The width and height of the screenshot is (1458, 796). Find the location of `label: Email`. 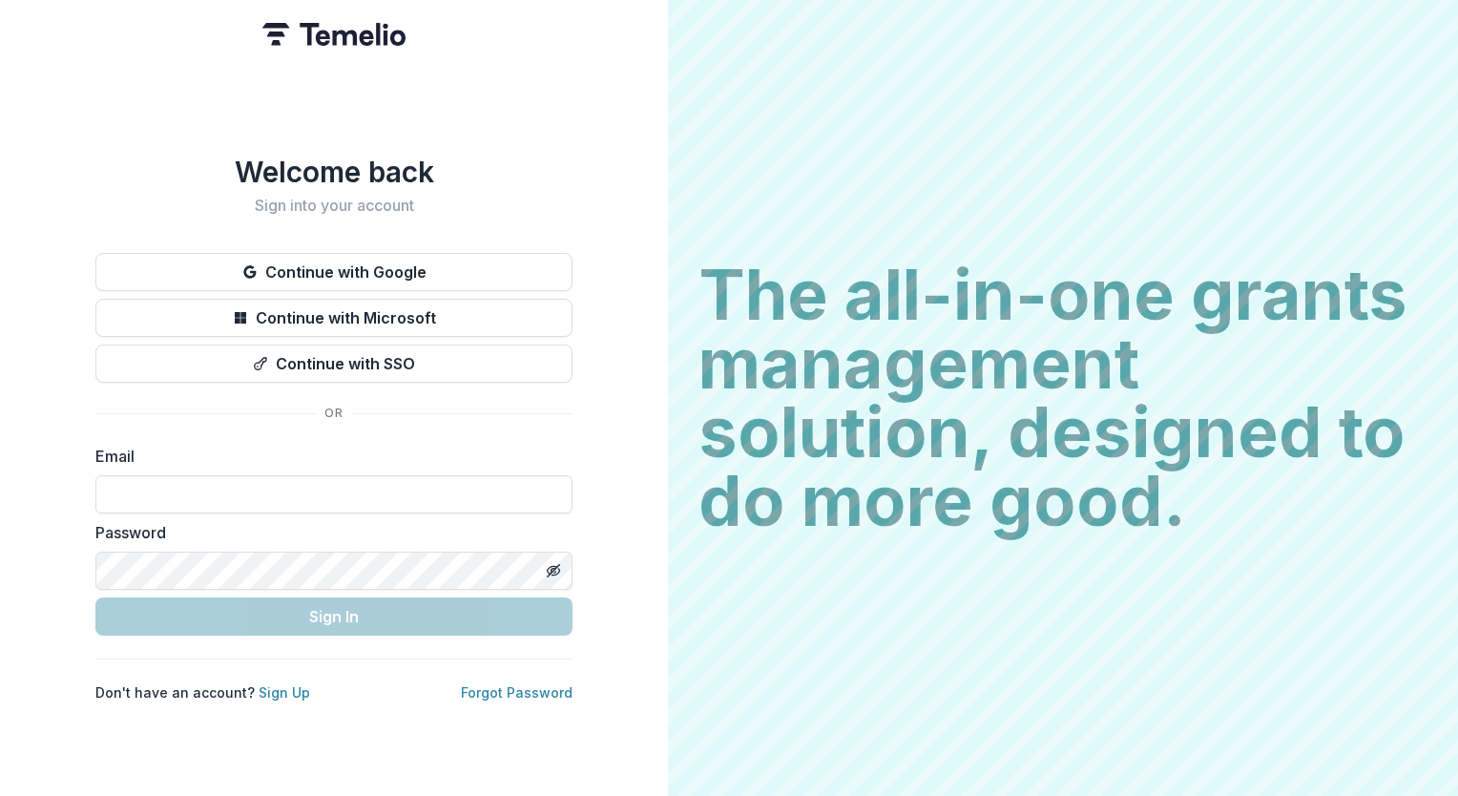

label: Email is located at coordinates (328, 456).